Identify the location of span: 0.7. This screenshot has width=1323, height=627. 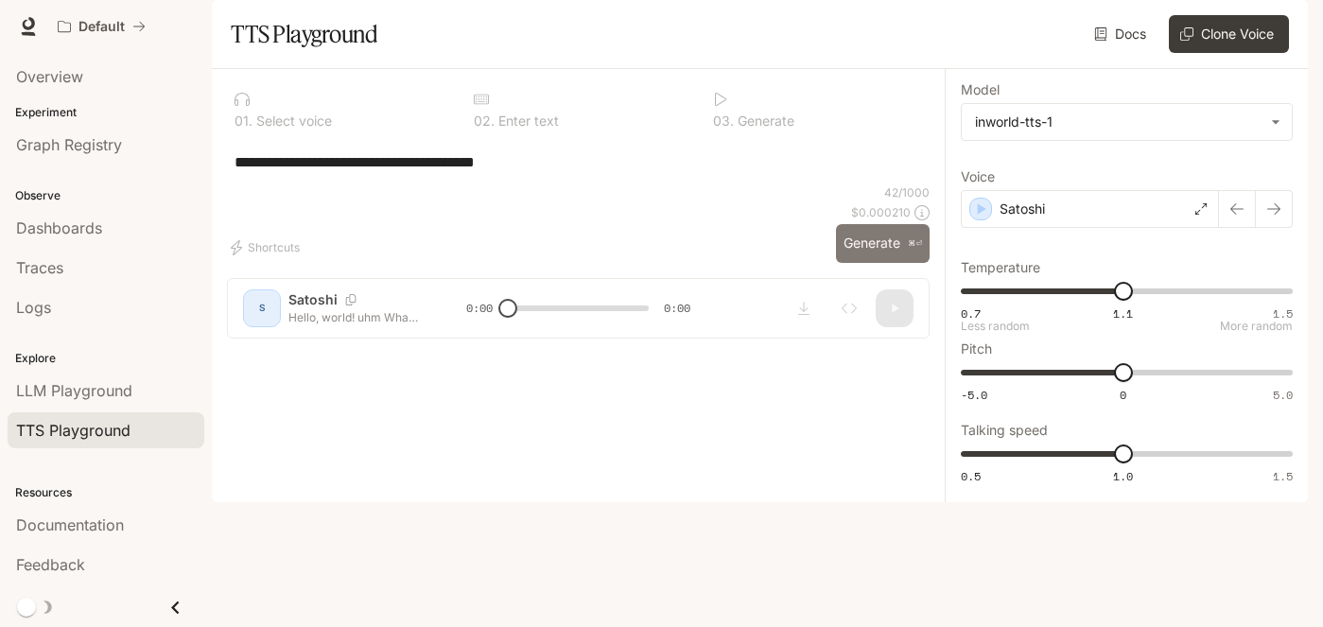
(971, 313).